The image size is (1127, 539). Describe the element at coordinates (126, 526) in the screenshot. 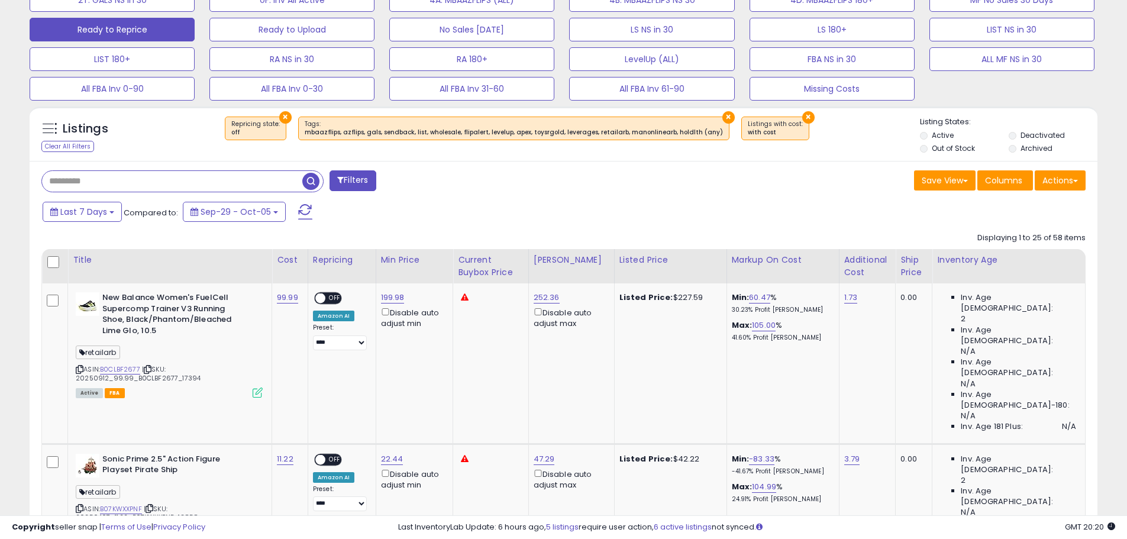

I see `a: Terms of Use` at that location.